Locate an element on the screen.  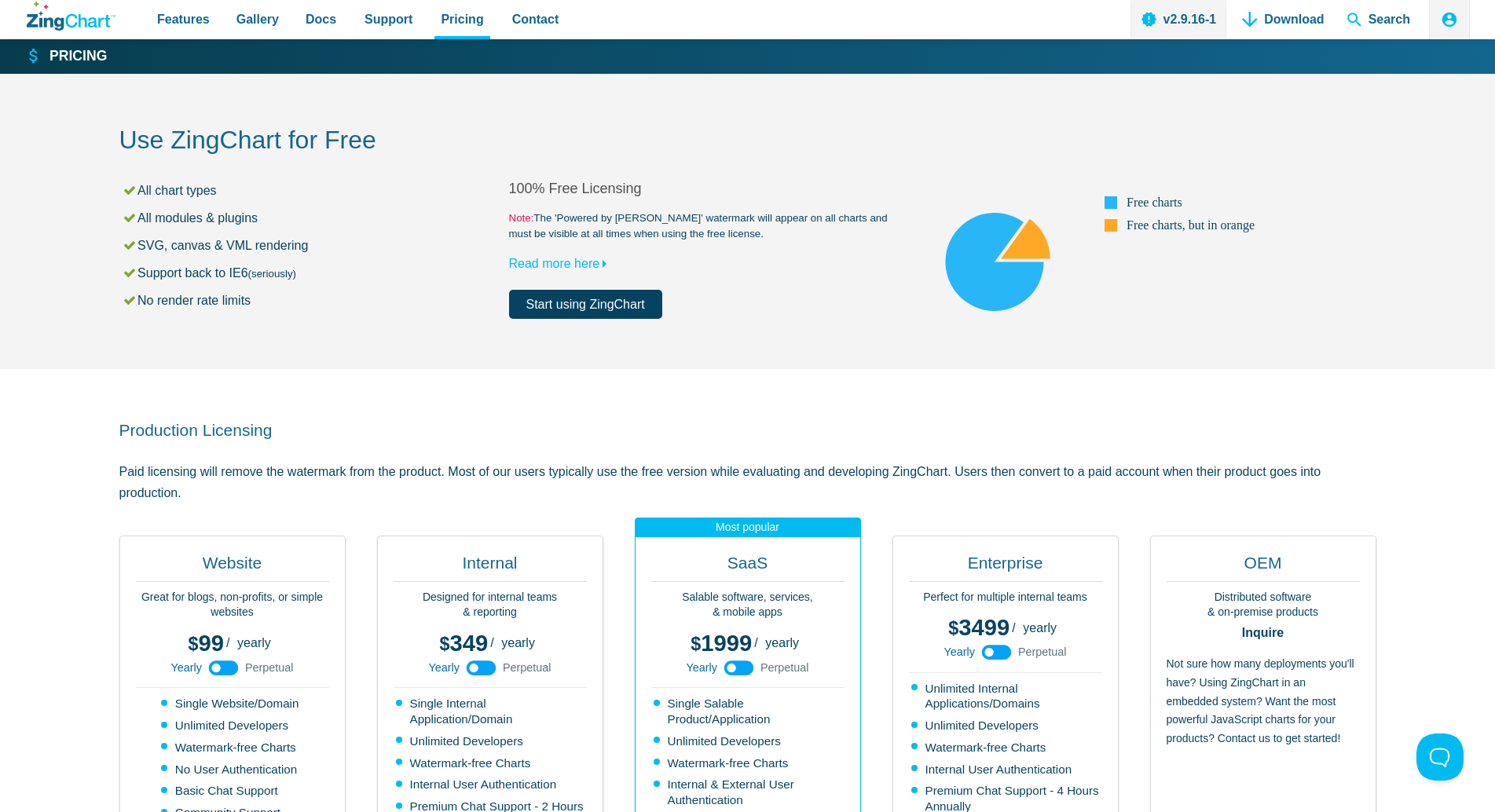
h2: Production Licensing is located at coordinates (748, 430).